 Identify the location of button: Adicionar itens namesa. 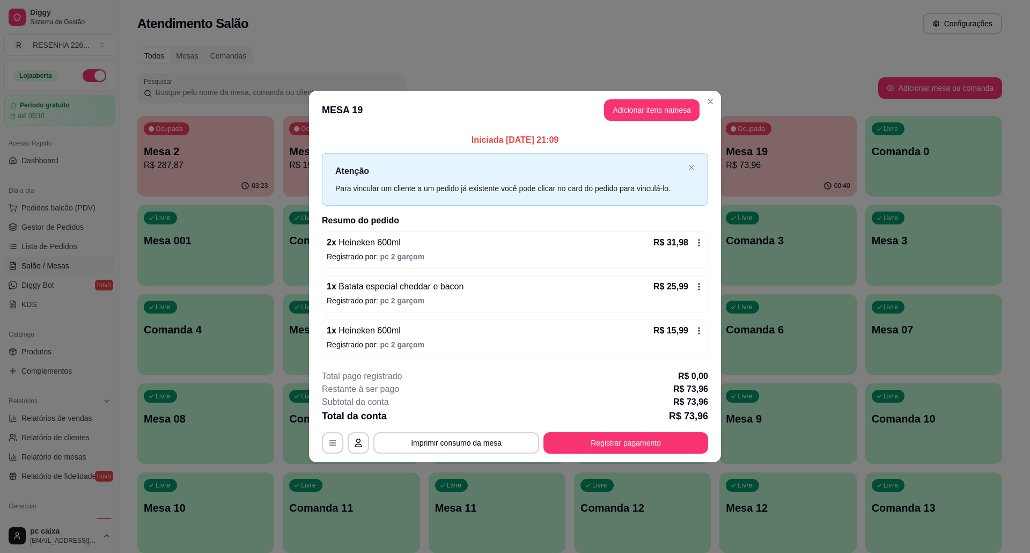
(652, 110).